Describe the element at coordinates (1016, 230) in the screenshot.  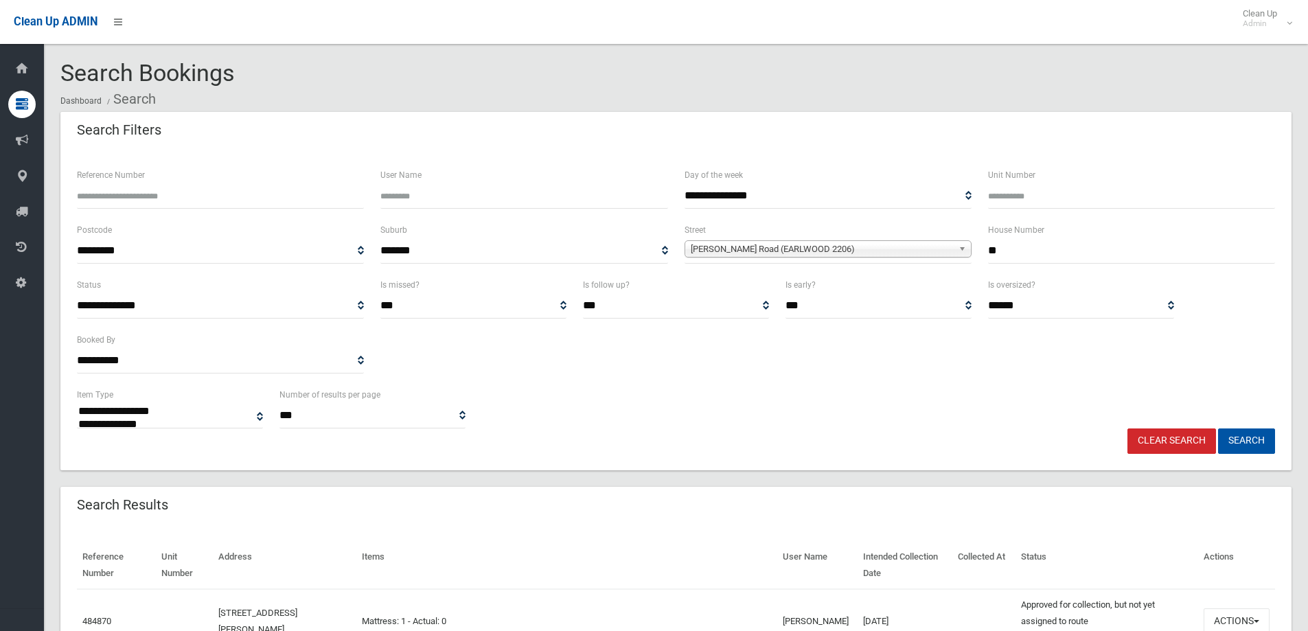
I see `label: House Number` at that location.